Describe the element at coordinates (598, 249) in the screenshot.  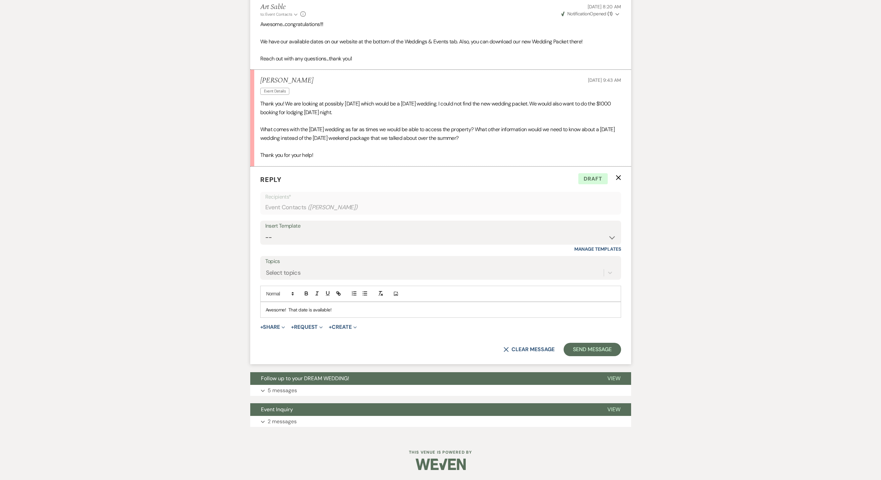
I see `a: Manage Templates` at that location.